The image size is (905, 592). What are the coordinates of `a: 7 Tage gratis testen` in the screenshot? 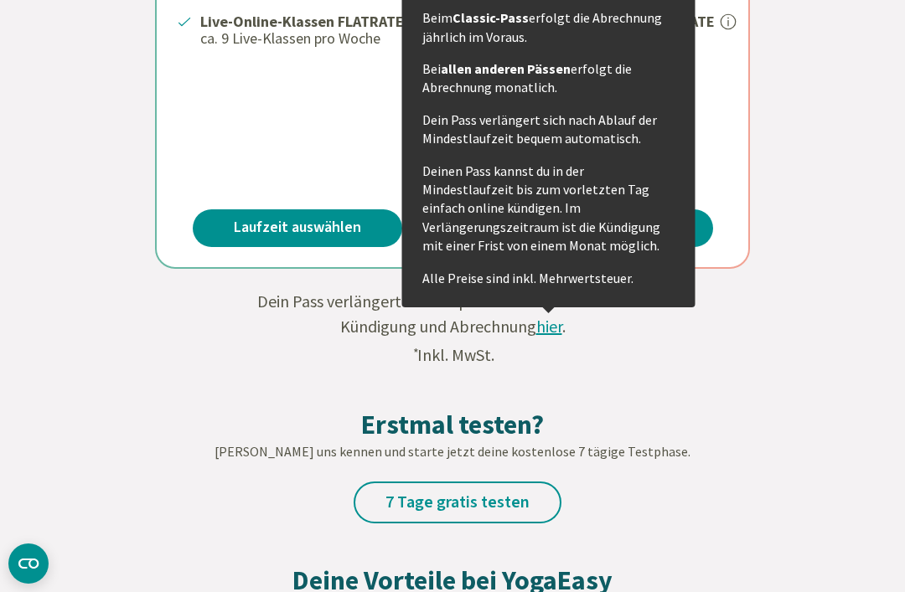 It's located at (458, 503).